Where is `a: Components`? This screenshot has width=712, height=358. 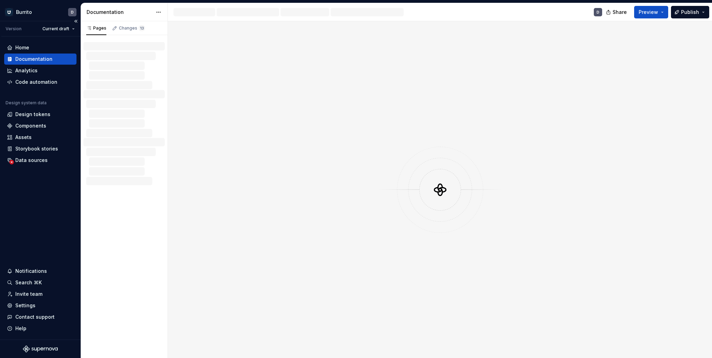
a: Components is located at coordinates (40, 126).